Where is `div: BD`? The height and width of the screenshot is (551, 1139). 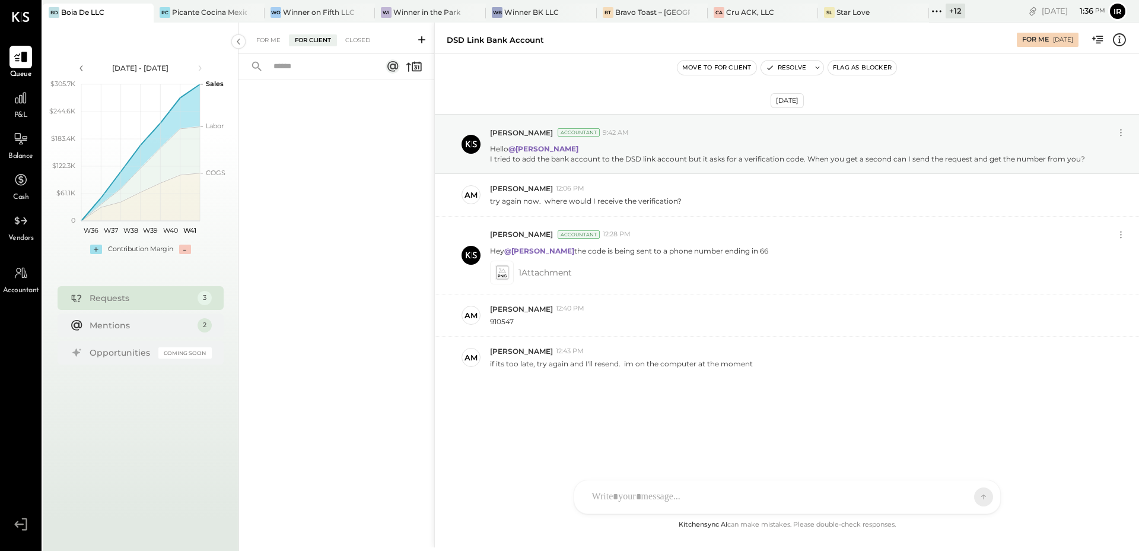
div: BD is located at coordinates (54, 12).